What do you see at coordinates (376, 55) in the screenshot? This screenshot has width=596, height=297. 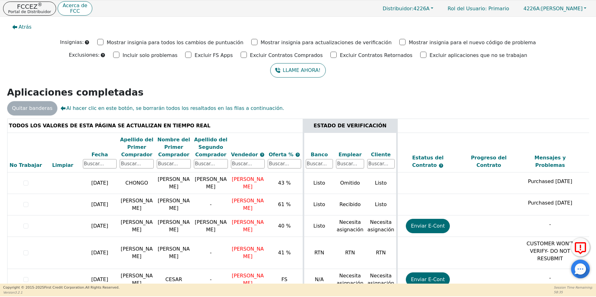 I see `p: Excluir Contratos Retornados` at bounding box center [376, 55].